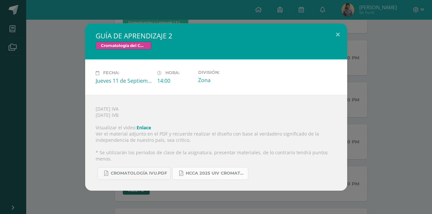 The image size is (432, 214). Describe the element at coordinates (216, 36) in the screenshot. I see `h2: GUÍA DE APRENDIZAJE 2` at that location.